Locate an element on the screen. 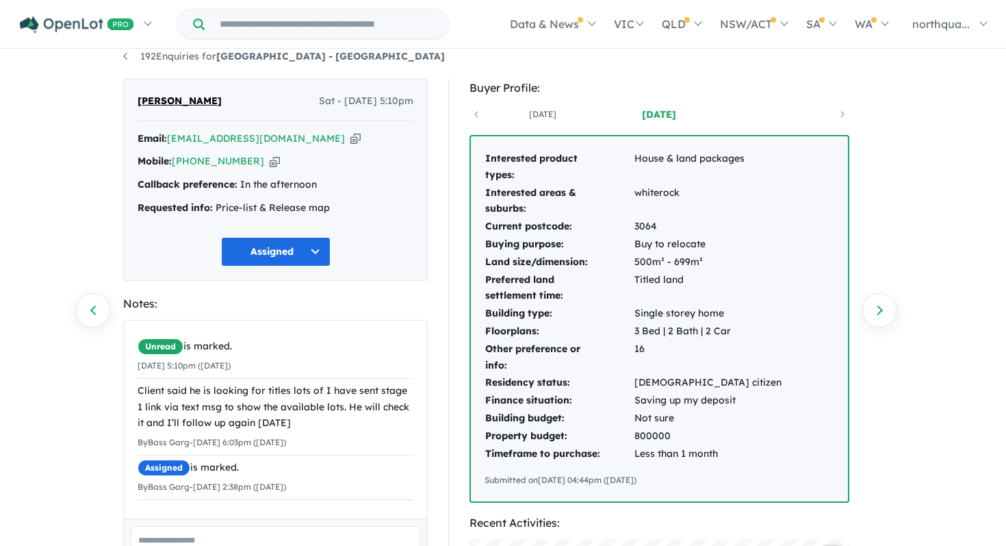  td: Timeframe to purchase: is located at coordinates (559, 454).